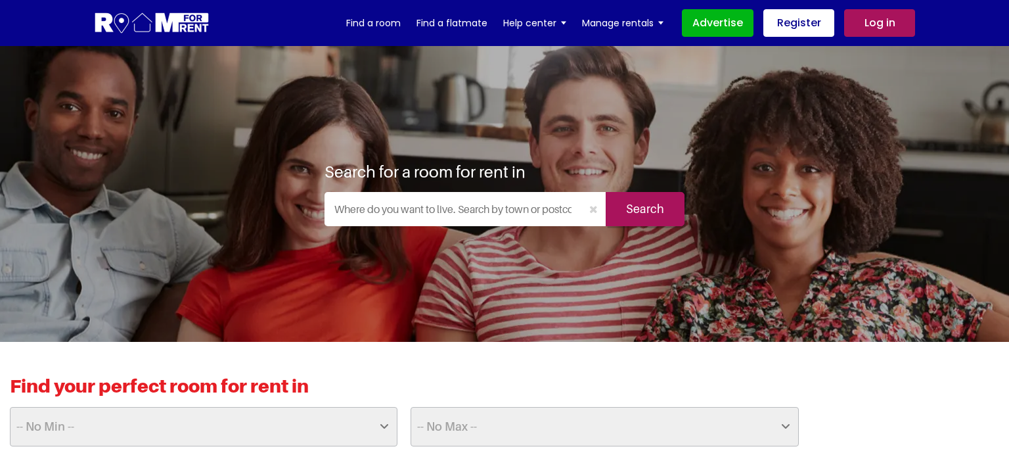  I want to click on a: Help center, so click(535, 23).